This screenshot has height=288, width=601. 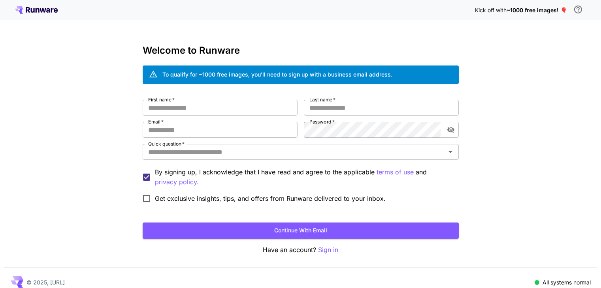 I want to click on button: Continue with email, so click(x=301, y=231).